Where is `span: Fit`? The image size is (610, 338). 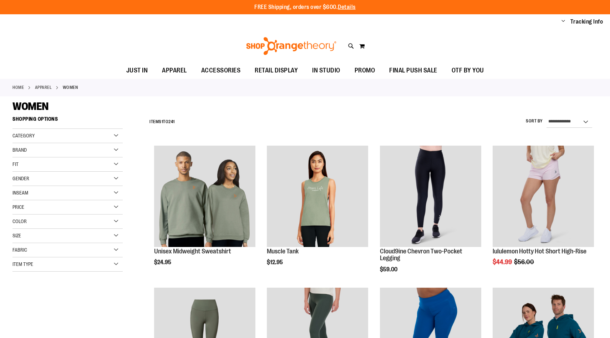
span: Fit is located at coordinates (15, 164).